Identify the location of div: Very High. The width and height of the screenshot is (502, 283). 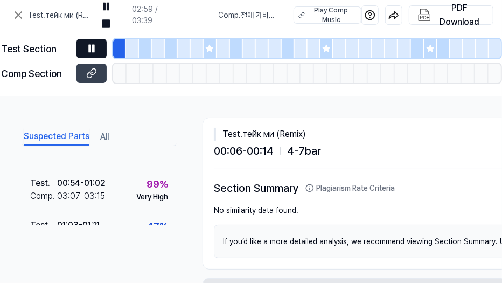
(152, 196).